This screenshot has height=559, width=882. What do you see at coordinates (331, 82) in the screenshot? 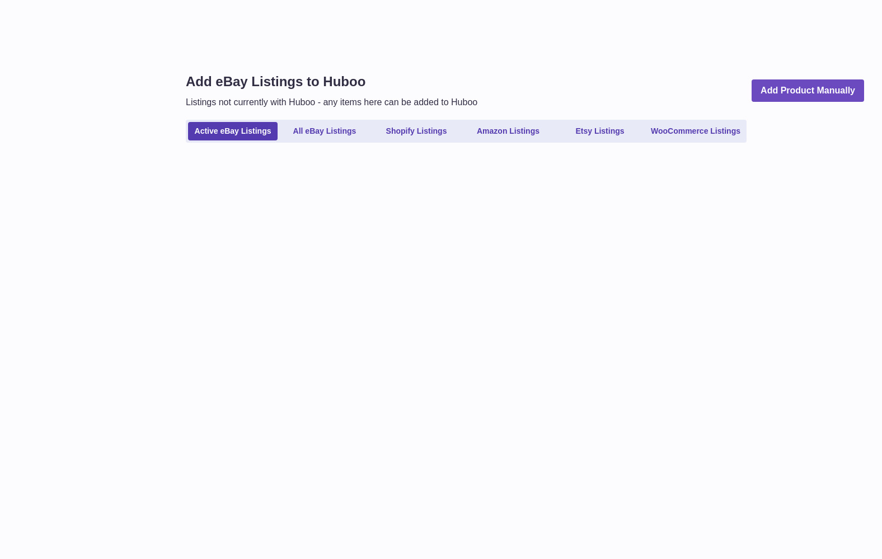
I see `h1: Add eBay Listings to Huboo` at bounding box center [331, 82].